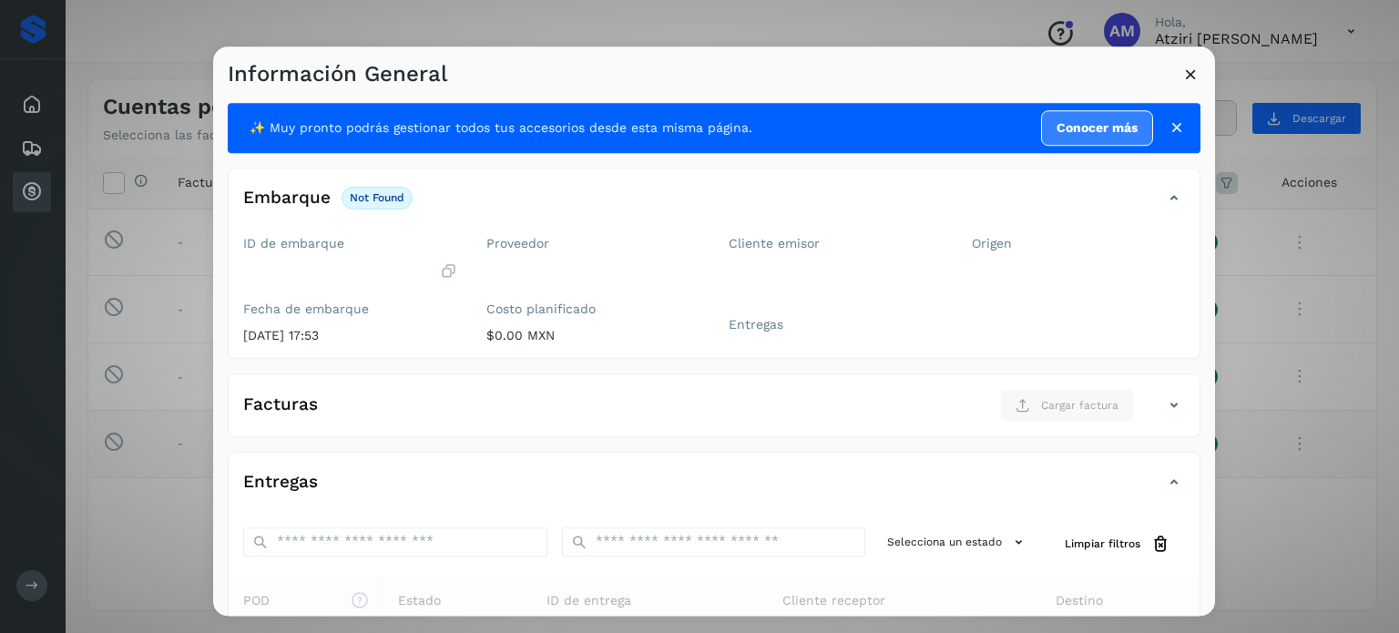 The image size is (1399, 633). What do you see at coordinates (714, 206) in the screenshot?
I see `div: Embarquenot found` at bounding box center [714, 206].